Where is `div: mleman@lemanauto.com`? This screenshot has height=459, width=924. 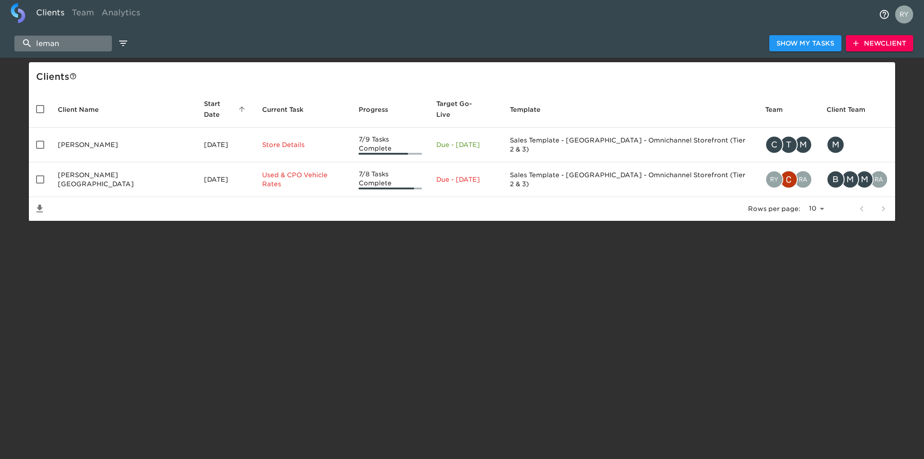
div: mleman@lemanauto.com is located at coordinates (857, 145).